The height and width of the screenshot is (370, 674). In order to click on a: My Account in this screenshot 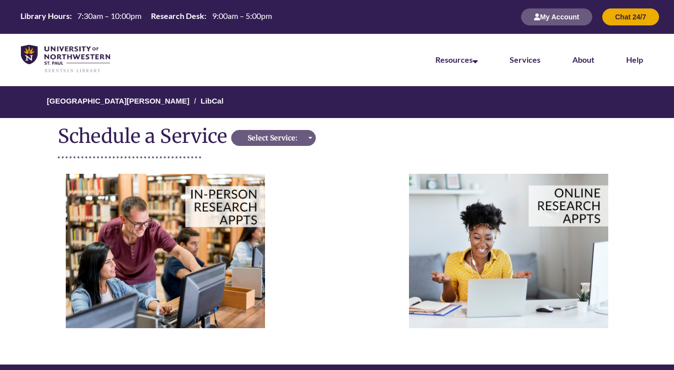, I will do `click(556, 16)`.